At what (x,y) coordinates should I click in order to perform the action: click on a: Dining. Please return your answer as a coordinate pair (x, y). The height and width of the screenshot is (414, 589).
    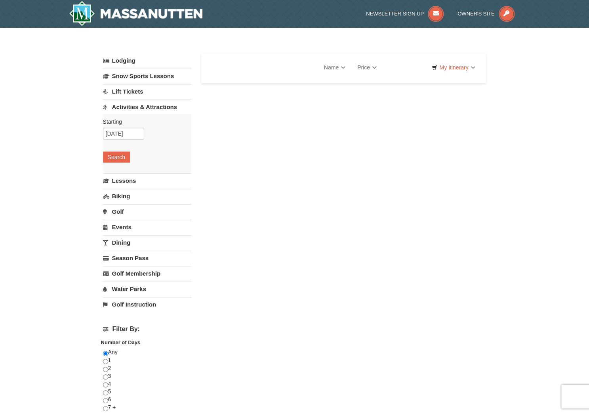
    Looking at the image, I should click on (147, 242).